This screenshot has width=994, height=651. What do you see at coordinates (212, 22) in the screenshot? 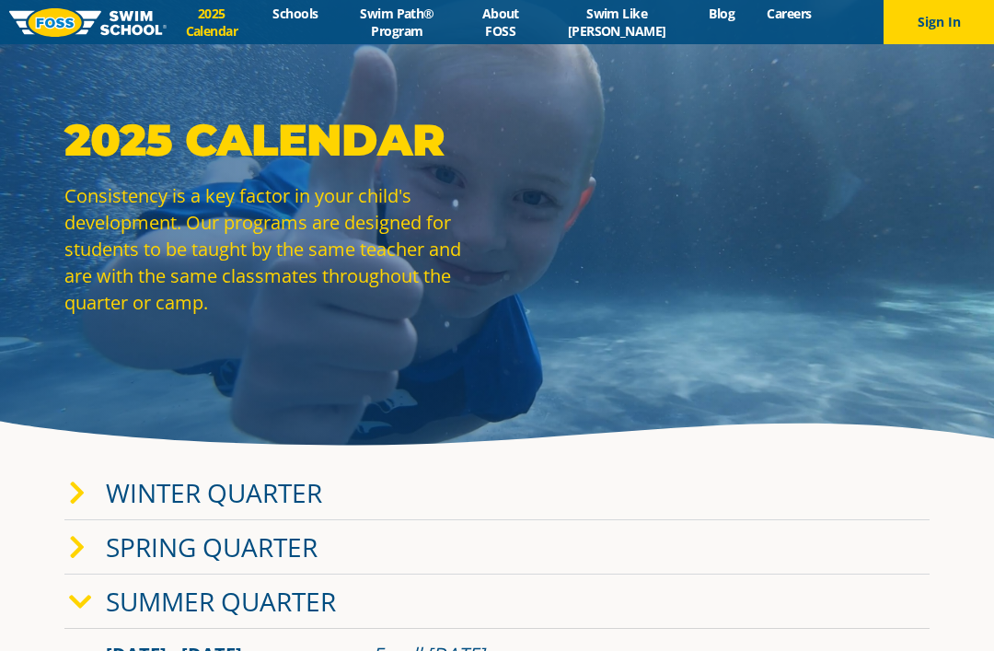
I see `a: 2025 Calendar` at bounding box center [212, 22].